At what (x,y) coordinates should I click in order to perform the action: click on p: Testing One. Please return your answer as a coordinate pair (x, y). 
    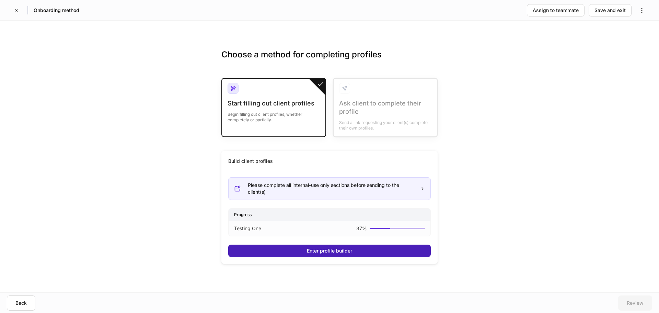
    Looking at the image, I should click on (247, 228).